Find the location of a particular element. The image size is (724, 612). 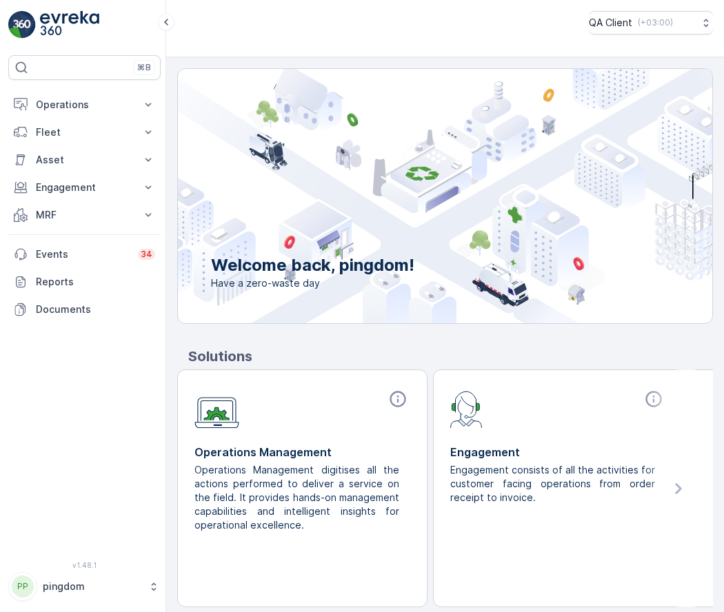

p: Operations is located at coordinates (84, 105).